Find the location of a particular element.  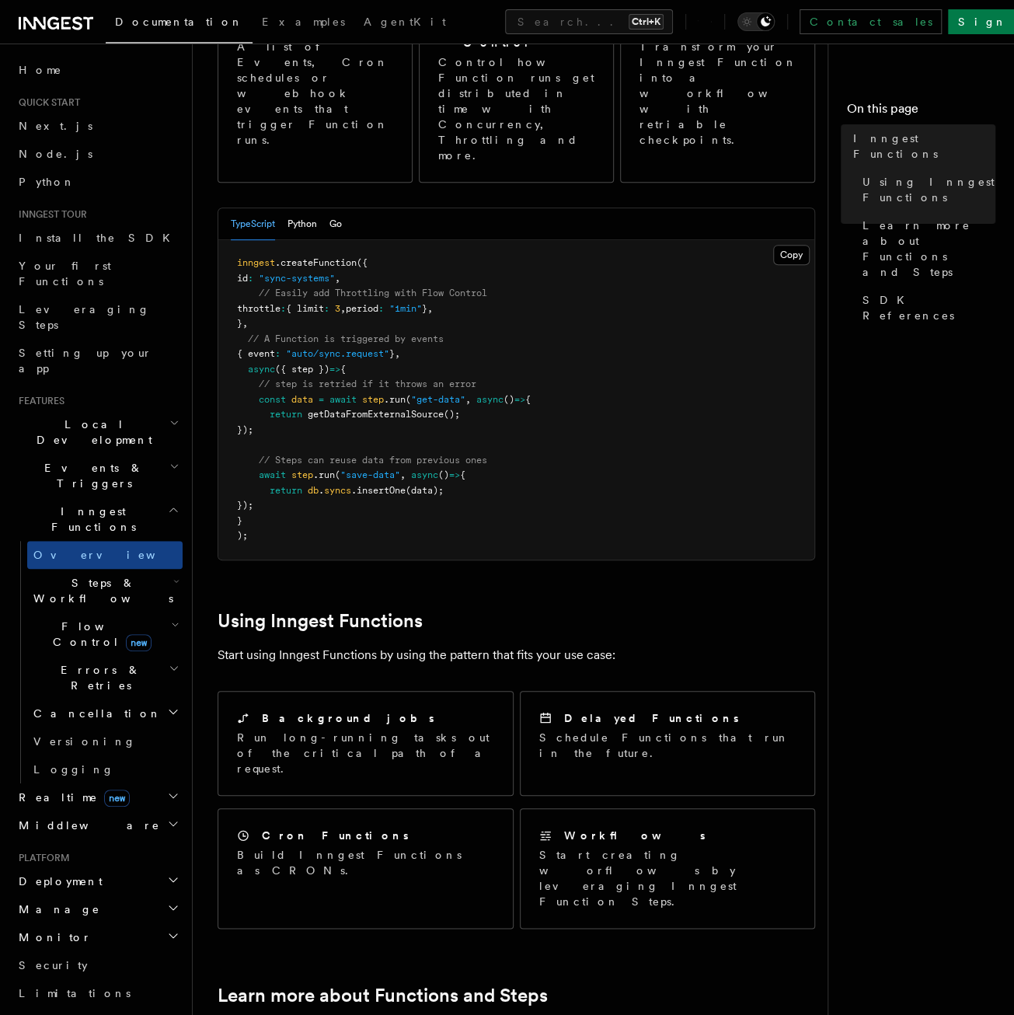

a: Leveraging Steps is located at coordinates (97, 317).